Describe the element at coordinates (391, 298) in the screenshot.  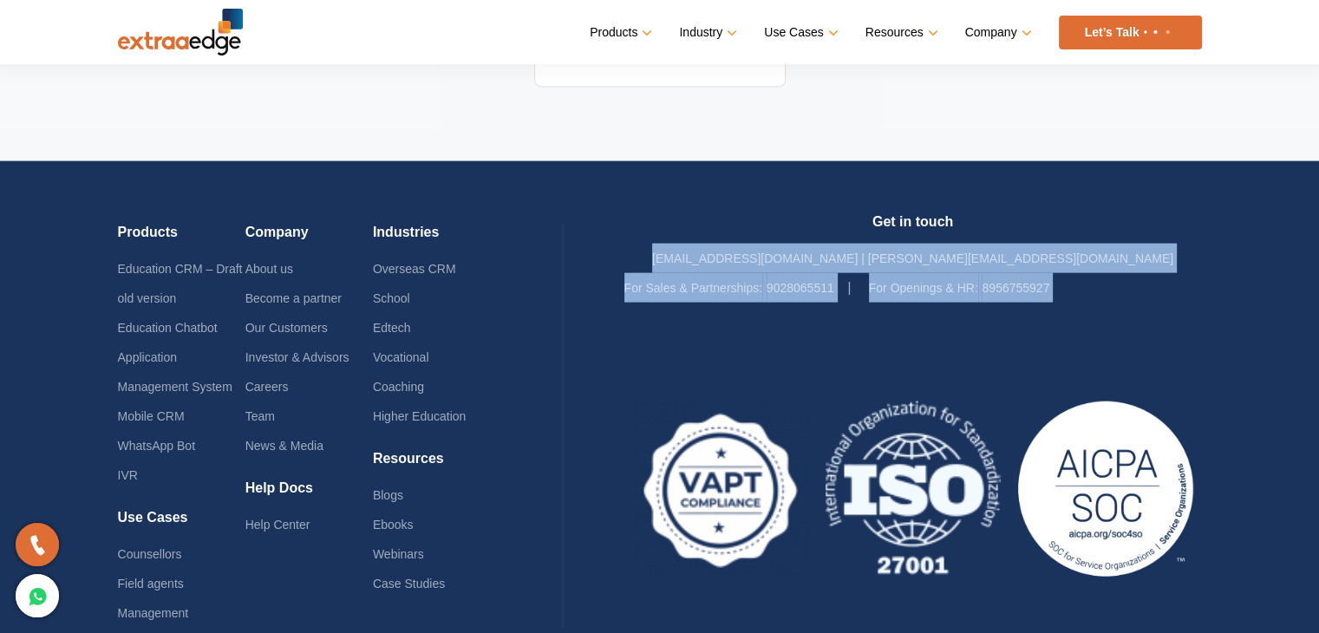
I see `a: School` at that location.